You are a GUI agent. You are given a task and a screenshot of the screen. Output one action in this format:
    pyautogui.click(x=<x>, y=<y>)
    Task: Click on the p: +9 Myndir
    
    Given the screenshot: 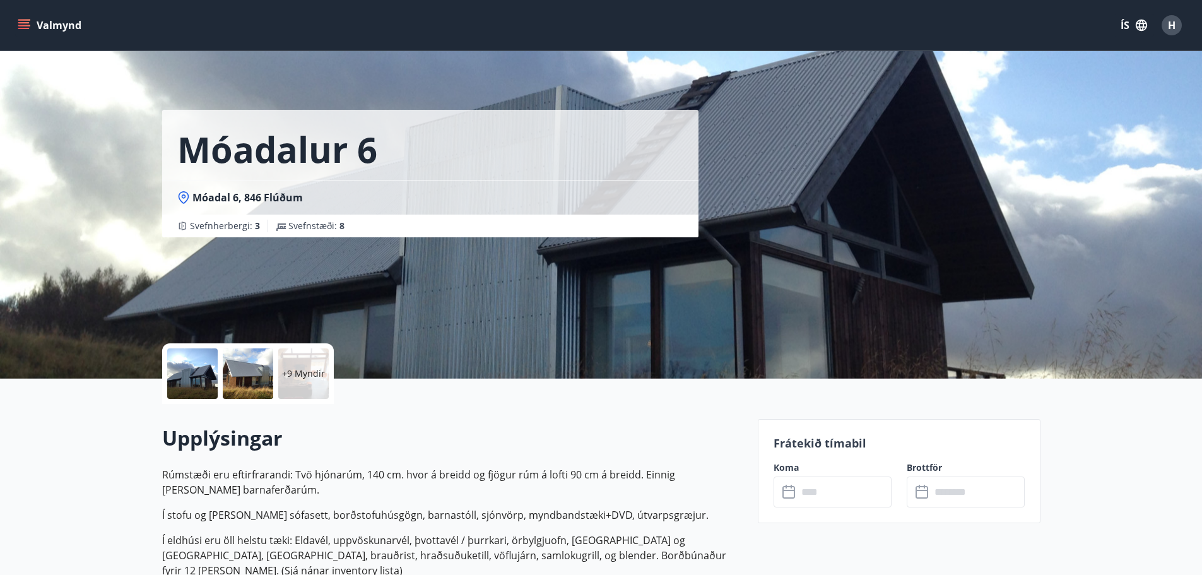 What is the action you would take?
    pyautogui.click(x=304, y=374)
    